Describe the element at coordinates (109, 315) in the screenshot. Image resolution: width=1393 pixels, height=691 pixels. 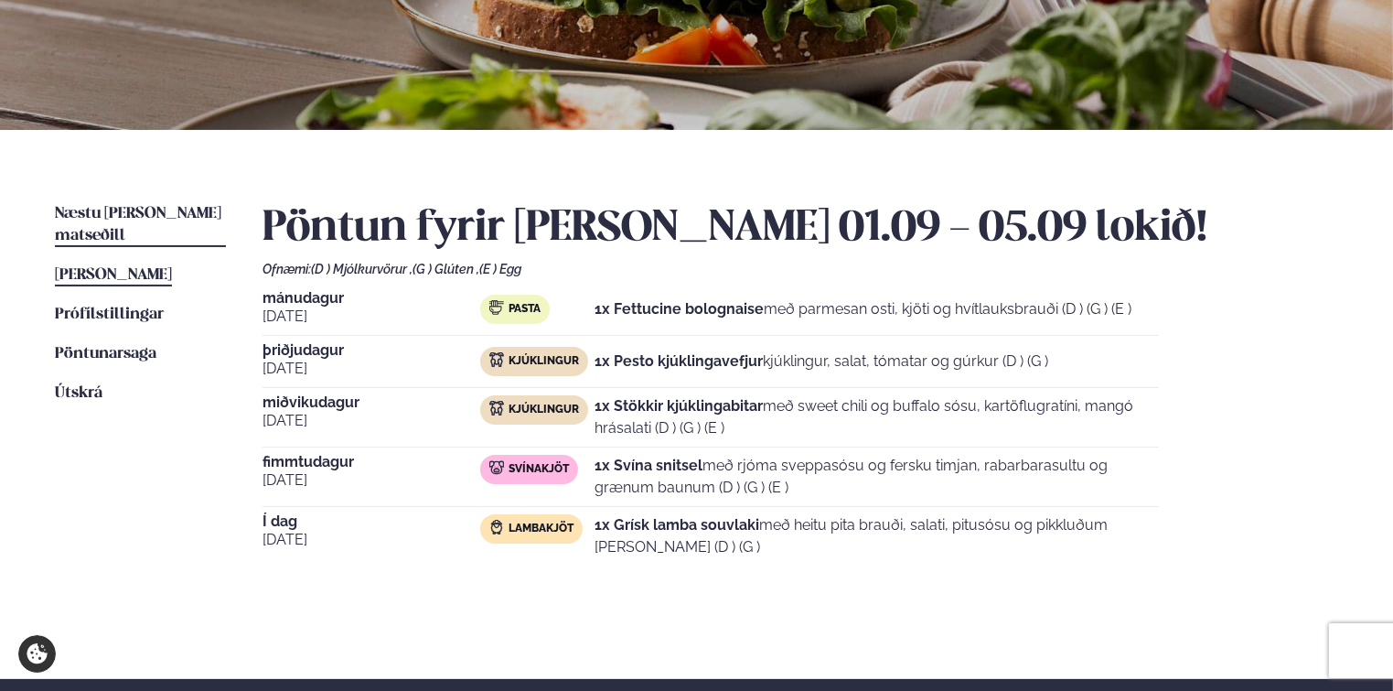
I see `a: Prófílstillingar` at that location.